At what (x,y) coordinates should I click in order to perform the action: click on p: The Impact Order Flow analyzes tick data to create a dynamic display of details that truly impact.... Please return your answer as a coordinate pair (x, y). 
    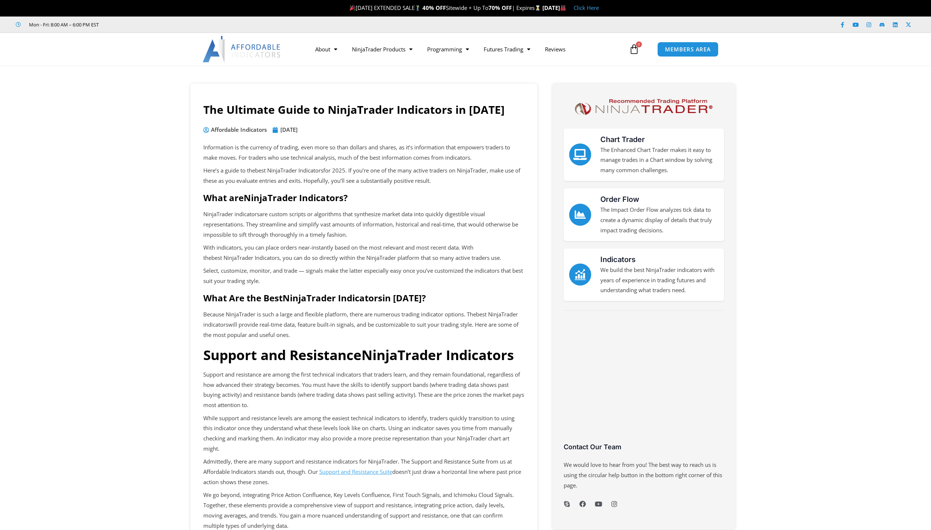
    Looking at the image, I should click on (660, 220).